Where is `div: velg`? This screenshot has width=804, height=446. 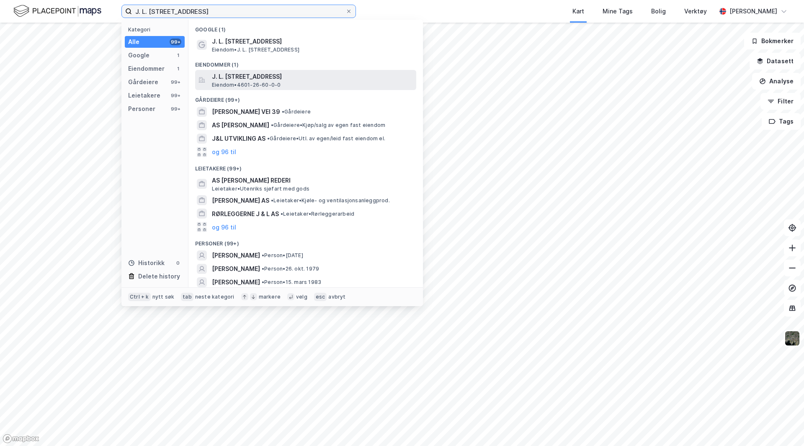 div: velg is located at coordinates (301, 297).